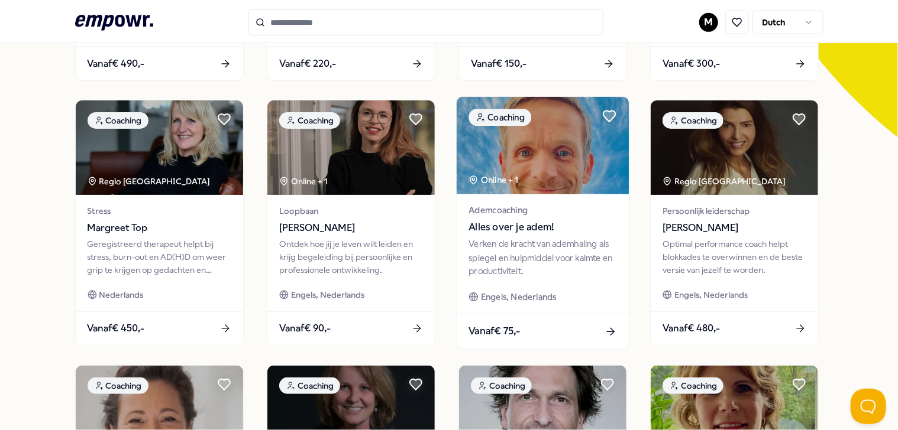 This screenshot has width=898, height=430. What do you see at coordinates (708, 22) in the screenshot?
I see `button: M` at bounding box center [708, 22].